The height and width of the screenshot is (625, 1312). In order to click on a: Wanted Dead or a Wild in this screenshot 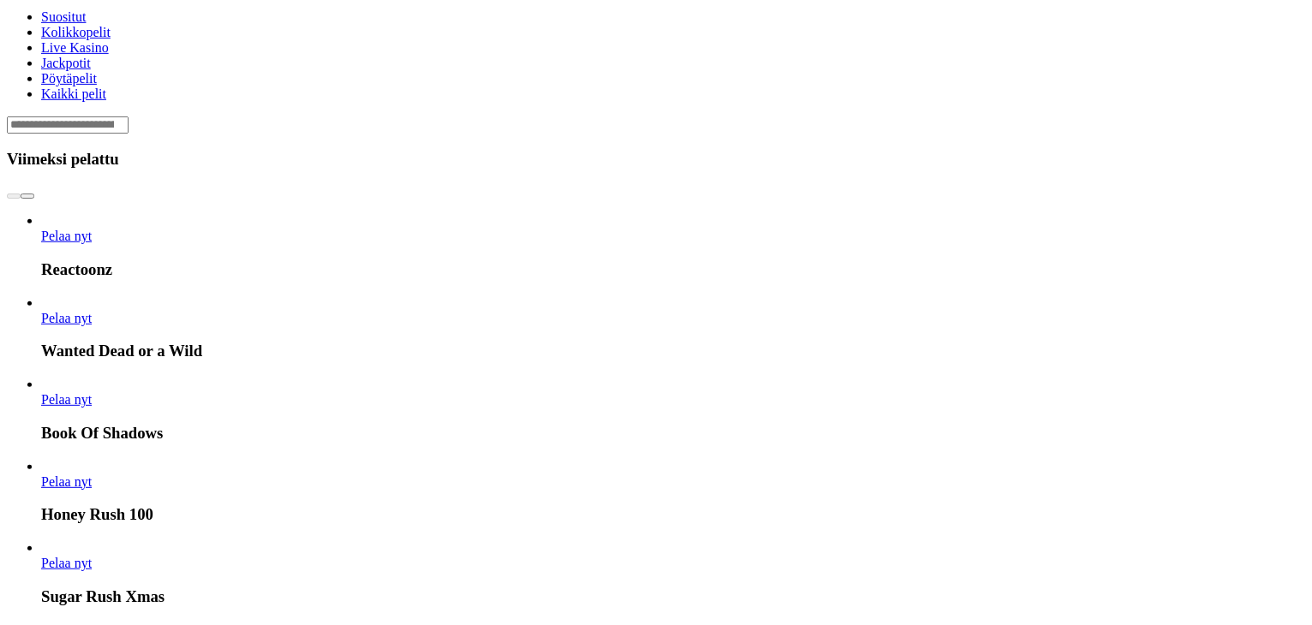, I will do `click(66, 318)`.